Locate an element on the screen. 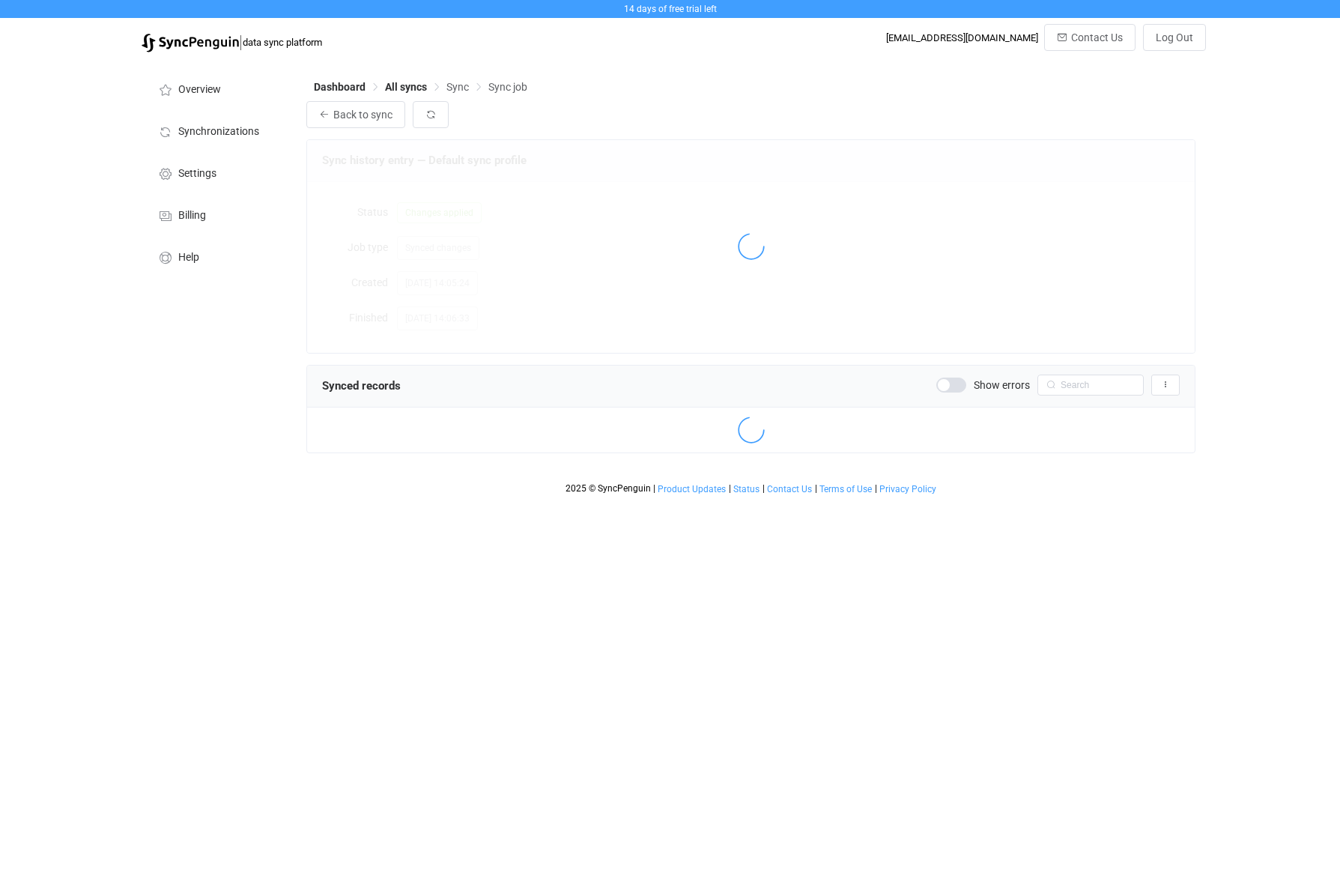  input: Search is located at coordinates (1091, 385).